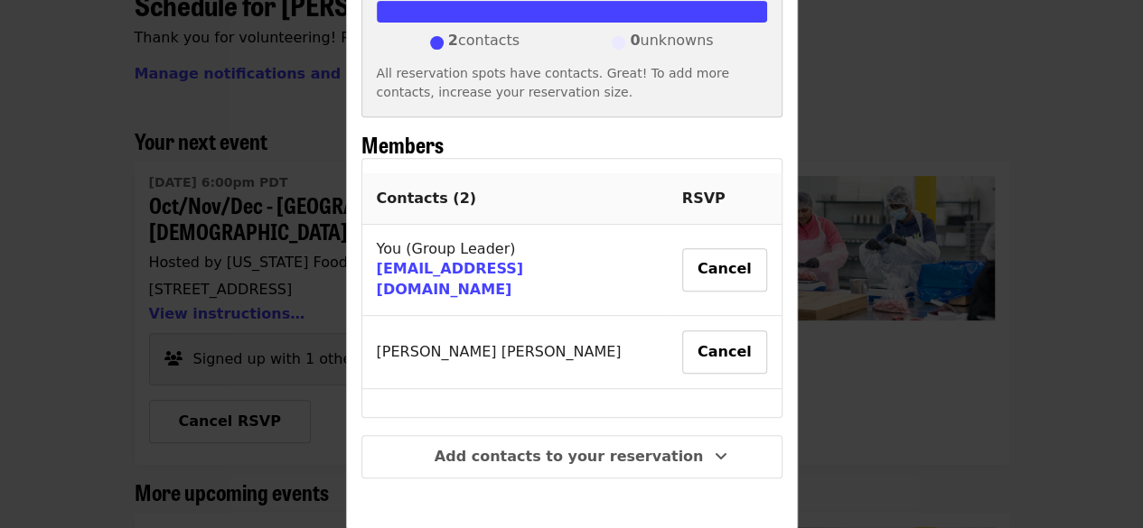 The image size is (1143, 528). Describe the element at coordinates (634, 40) in the screenshot. I see `strong: 0` at that location.